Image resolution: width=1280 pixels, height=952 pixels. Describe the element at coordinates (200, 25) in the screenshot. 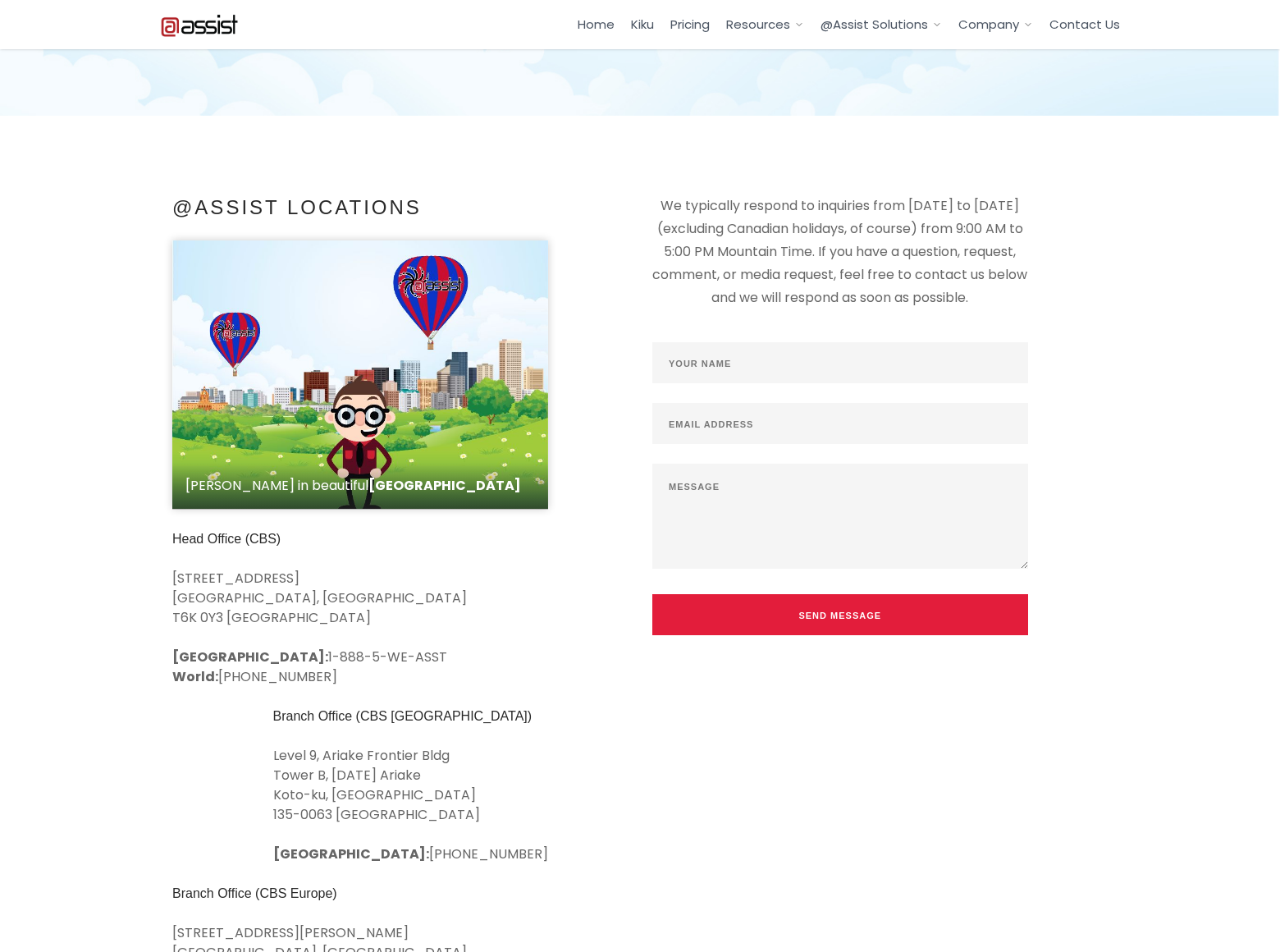

I see `img: Atassist Logo` at that location.